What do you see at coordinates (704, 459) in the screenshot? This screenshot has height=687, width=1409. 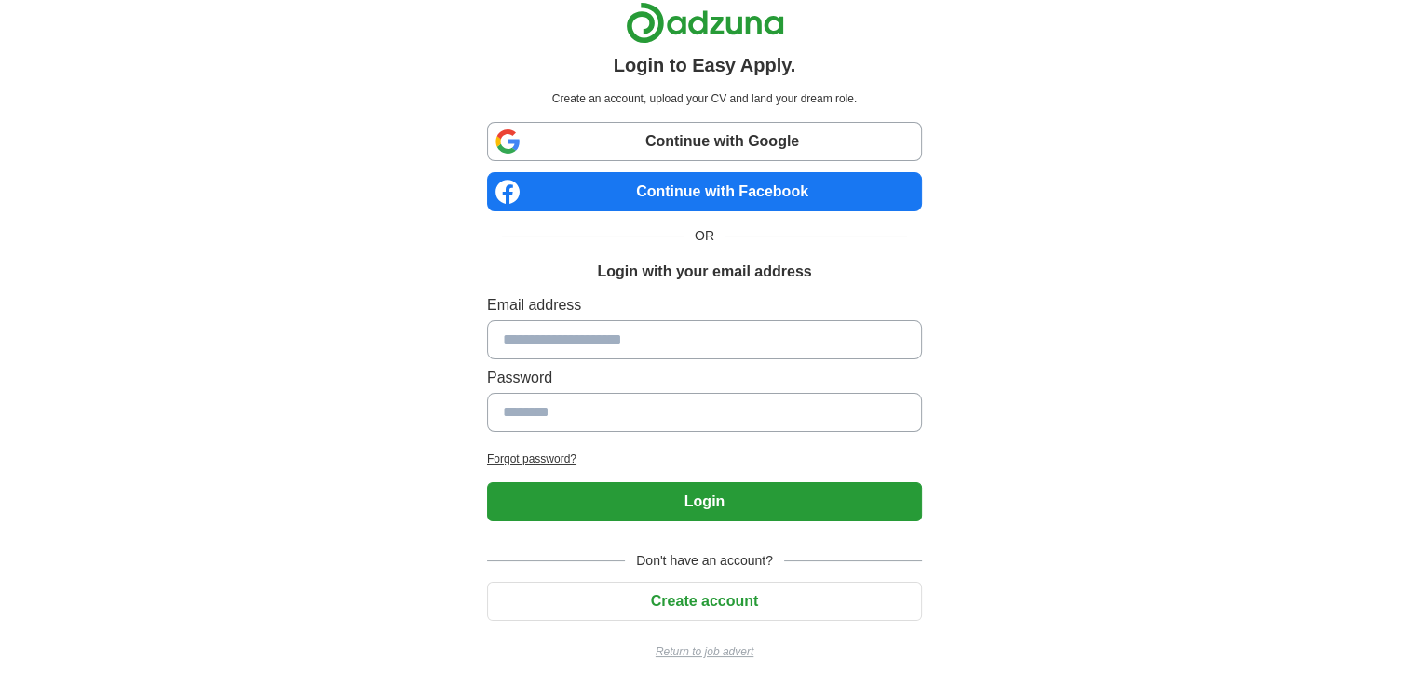 I see `h2: Forgot password?` at bounding box center [704, 459].